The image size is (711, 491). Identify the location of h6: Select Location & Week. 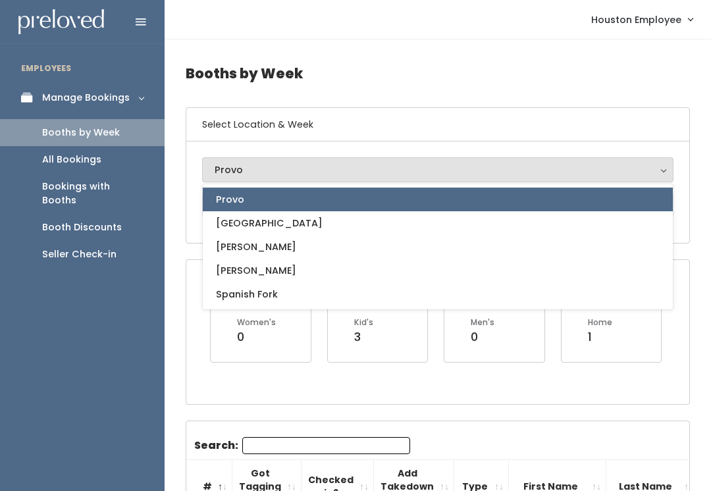
(438, 124).